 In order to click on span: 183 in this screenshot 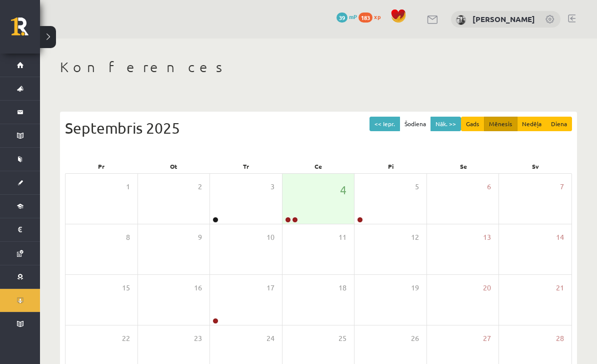, I will do `click(366, 18)`.